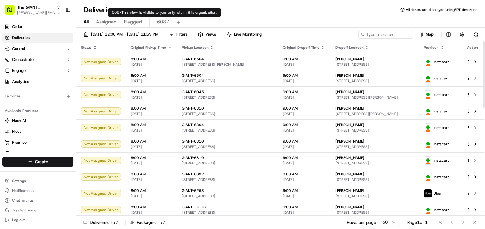  What do you see at coordinates (16, 132) in the screenshot?
I see `span: Fleet` at bounding box center [16, 132].